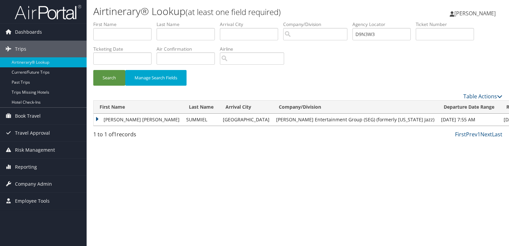 Image resolution: width=509 pixels, height=246 pixels. What do you see at coordinates (28, 32) in the screenshot?
I see `span: Dashboards` at bounding box center [28, 32].